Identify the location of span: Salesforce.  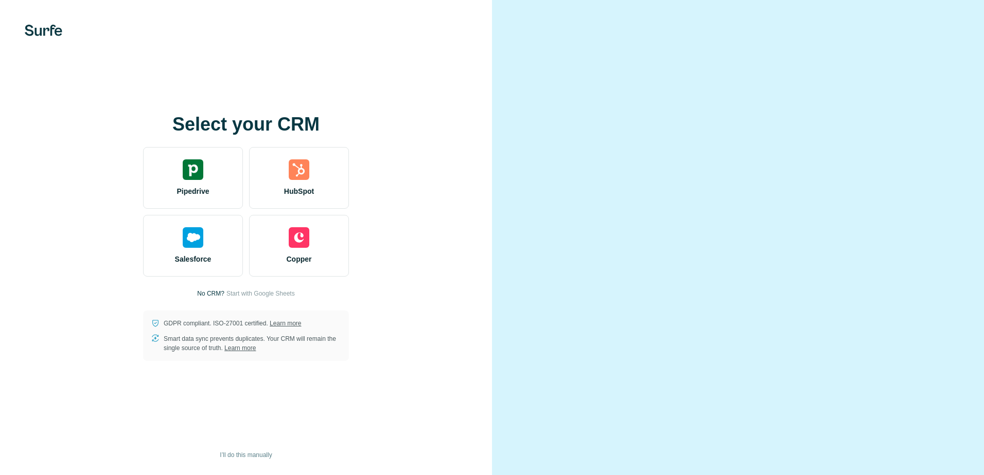
(193, 259).